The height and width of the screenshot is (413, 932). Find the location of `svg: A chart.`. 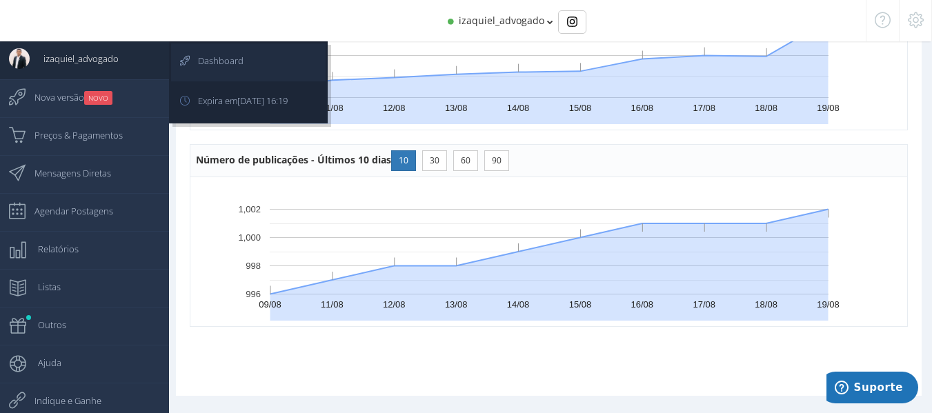

svg: A chart. is located at coordinates (549, 252).